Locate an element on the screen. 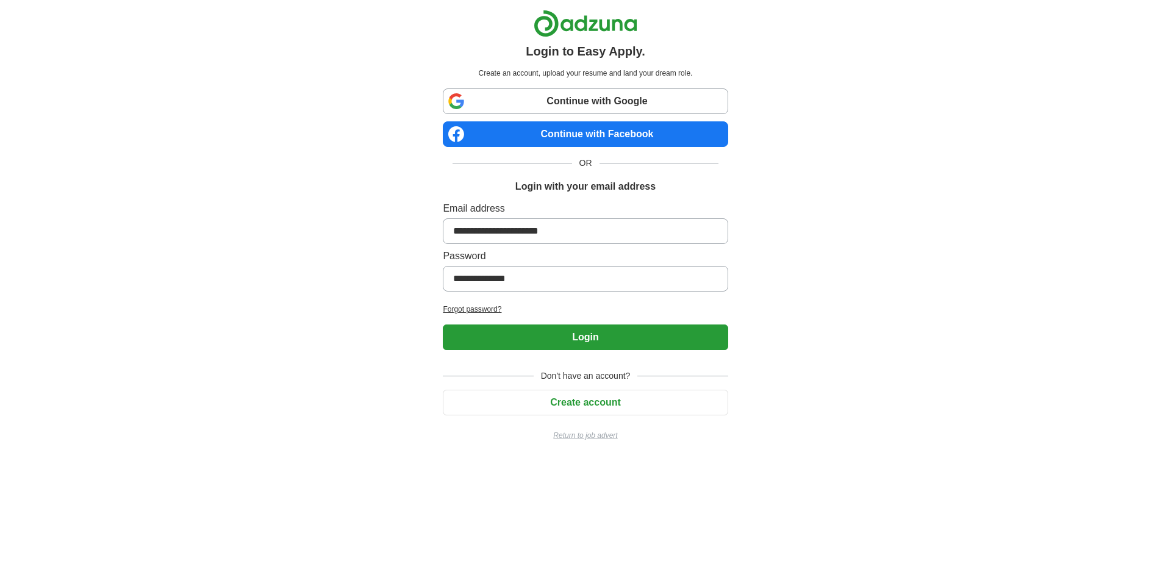  a: Continue with Google is located at coordinates (585, 101).